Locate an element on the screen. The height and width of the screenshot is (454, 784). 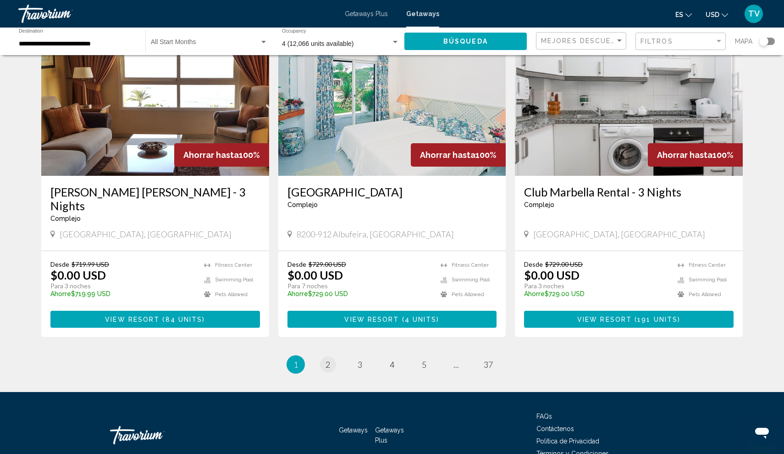
span: Política de Privacidad is located at coordinates (568, 441).